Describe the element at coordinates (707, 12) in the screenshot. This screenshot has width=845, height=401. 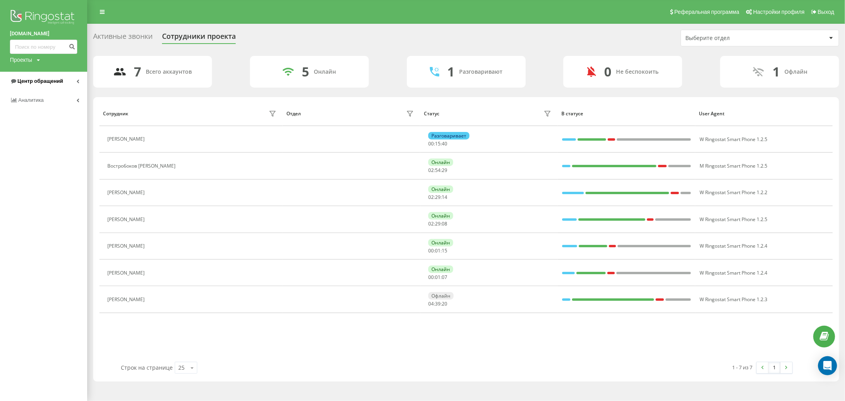
I see `span: Реферальная программа` at that location.